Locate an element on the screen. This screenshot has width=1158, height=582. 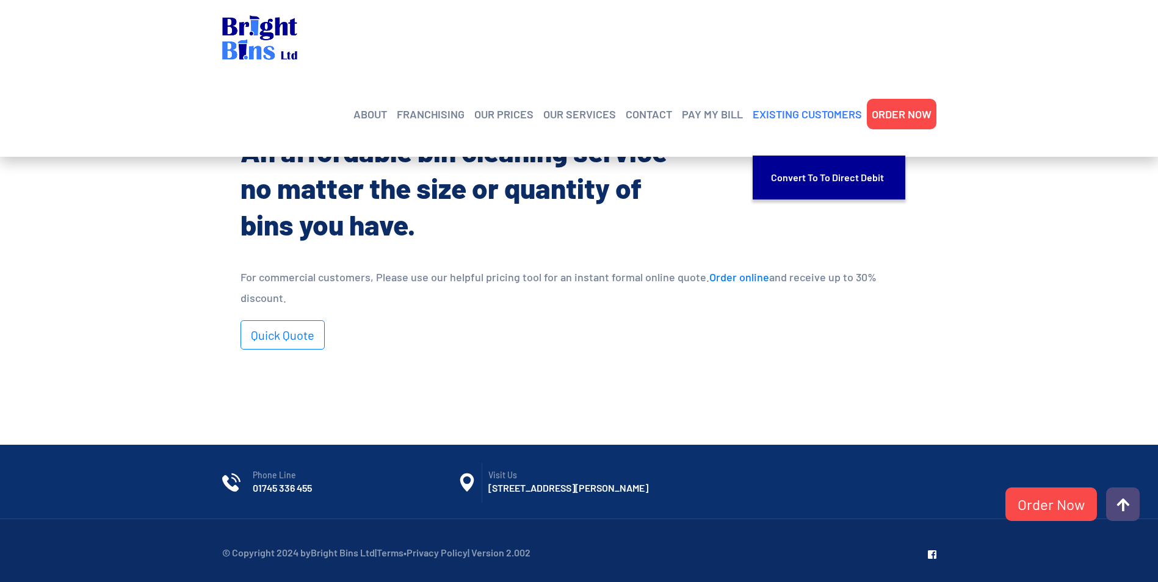
a: EXISTING CUSTOMERS is located at coordinates (807, 114).